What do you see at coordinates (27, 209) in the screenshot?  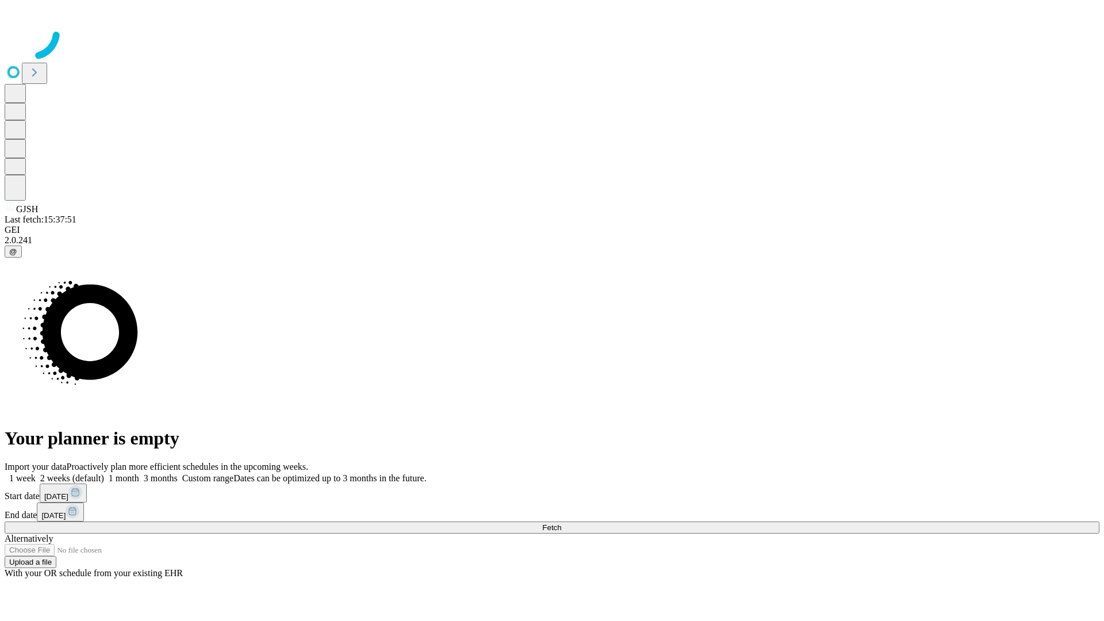 I see `span: GJSH` at bounding box center [27, 209].